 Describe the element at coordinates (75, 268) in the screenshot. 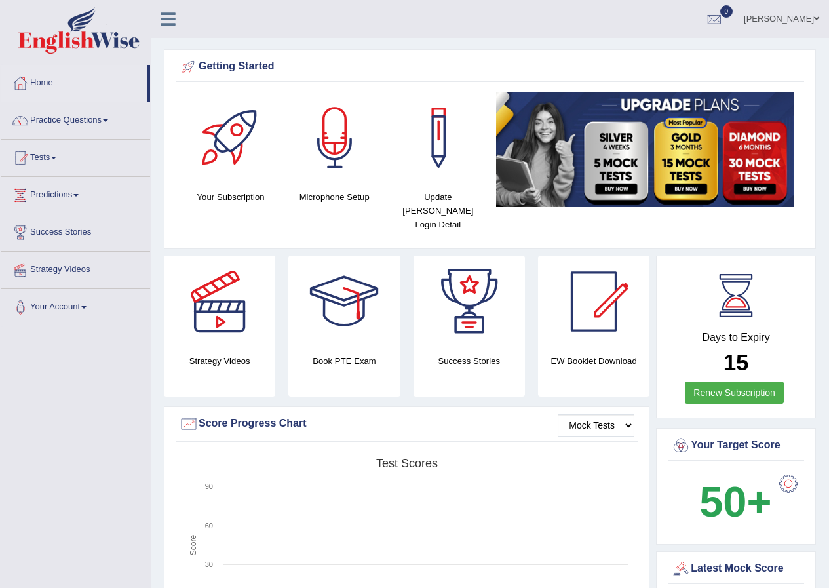

I see `a: Strategy Videos` at that location.